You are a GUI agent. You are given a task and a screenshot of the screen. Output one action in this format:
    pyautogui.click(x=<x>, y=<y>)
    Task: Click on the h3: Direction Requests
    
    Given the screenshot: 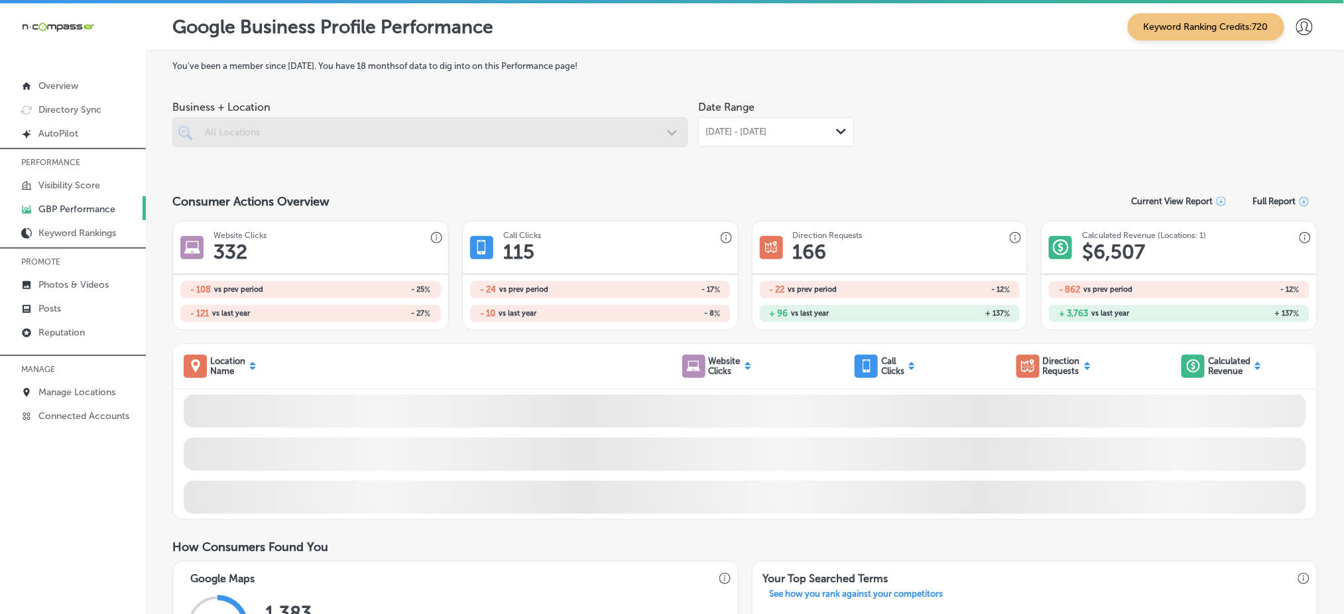 What is the action you would take?
    pyautogui.click(x=828, y=235)
    